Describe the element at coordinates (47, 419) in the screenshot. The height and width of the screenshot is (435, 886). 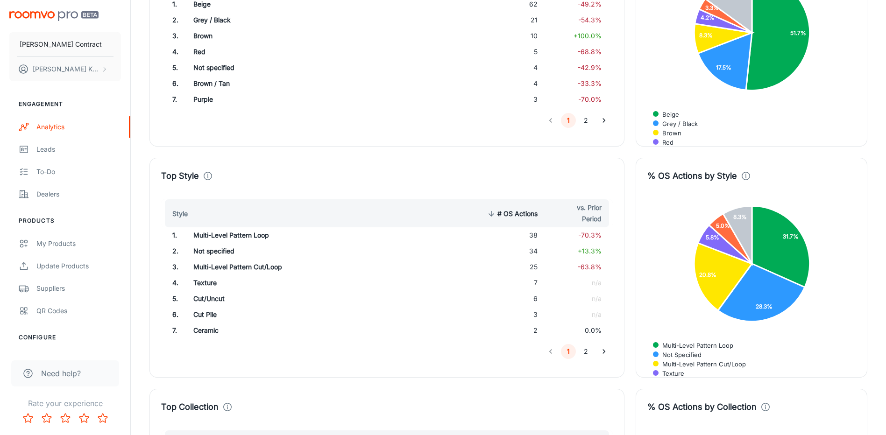
I see `button: Rate 2 star` at that location.